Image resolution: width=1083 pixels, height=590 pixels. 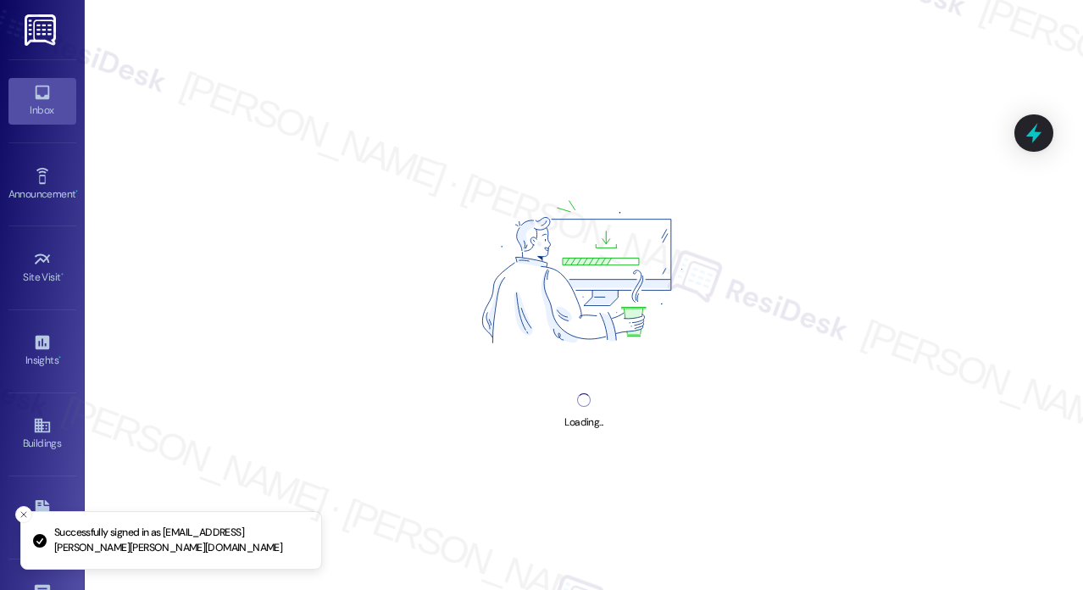 I want to click on a: Leads, so click(x=42, y=518).